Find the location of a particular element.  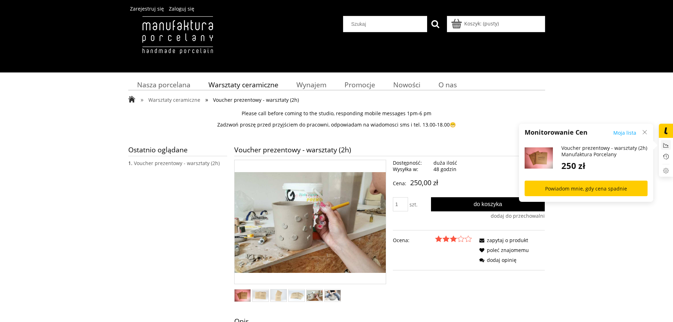

span: Ostatnio oglądane is located at coordinates (178, 150).